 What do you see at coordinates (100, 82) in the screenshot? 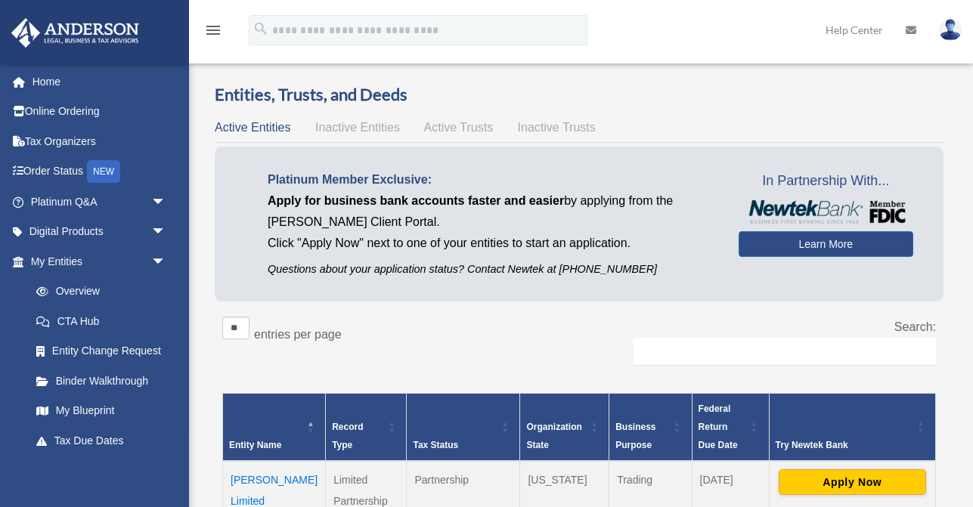
I see `a: Home` at bounding box center [100, 82].